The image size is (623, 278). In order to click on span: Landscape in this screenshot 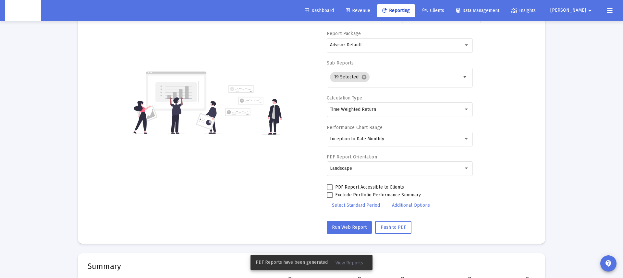, I will do `click(341, 168)`.